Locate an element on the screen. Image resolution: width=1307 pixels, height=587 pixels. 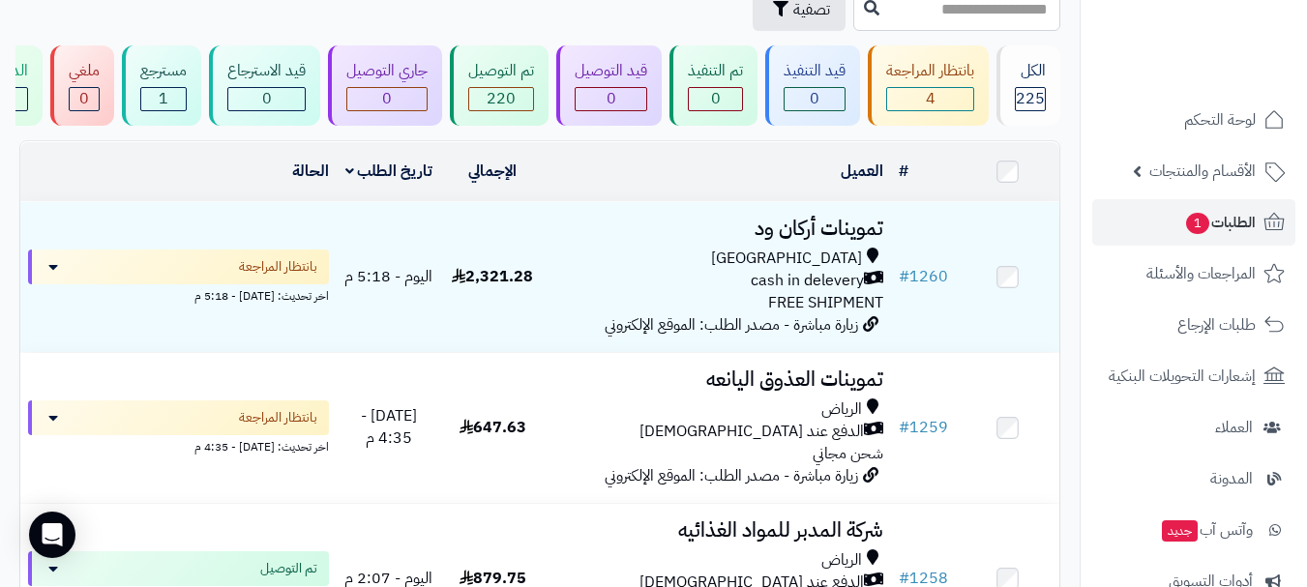
span: الأقسام والمنتجات is located at coordinates (1202, 171).